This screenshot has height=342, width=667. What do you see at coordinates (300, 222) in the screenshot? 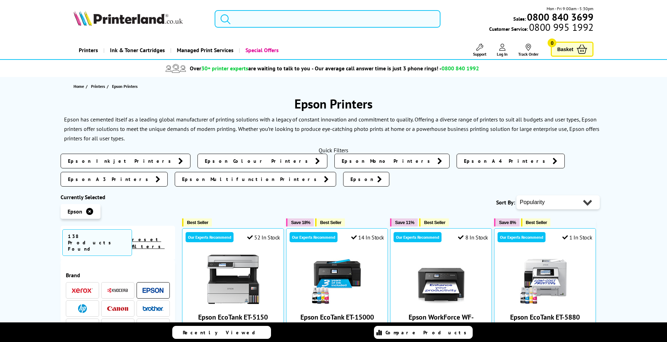
I see `button: Save 18%` at bounding box center [300, 222].